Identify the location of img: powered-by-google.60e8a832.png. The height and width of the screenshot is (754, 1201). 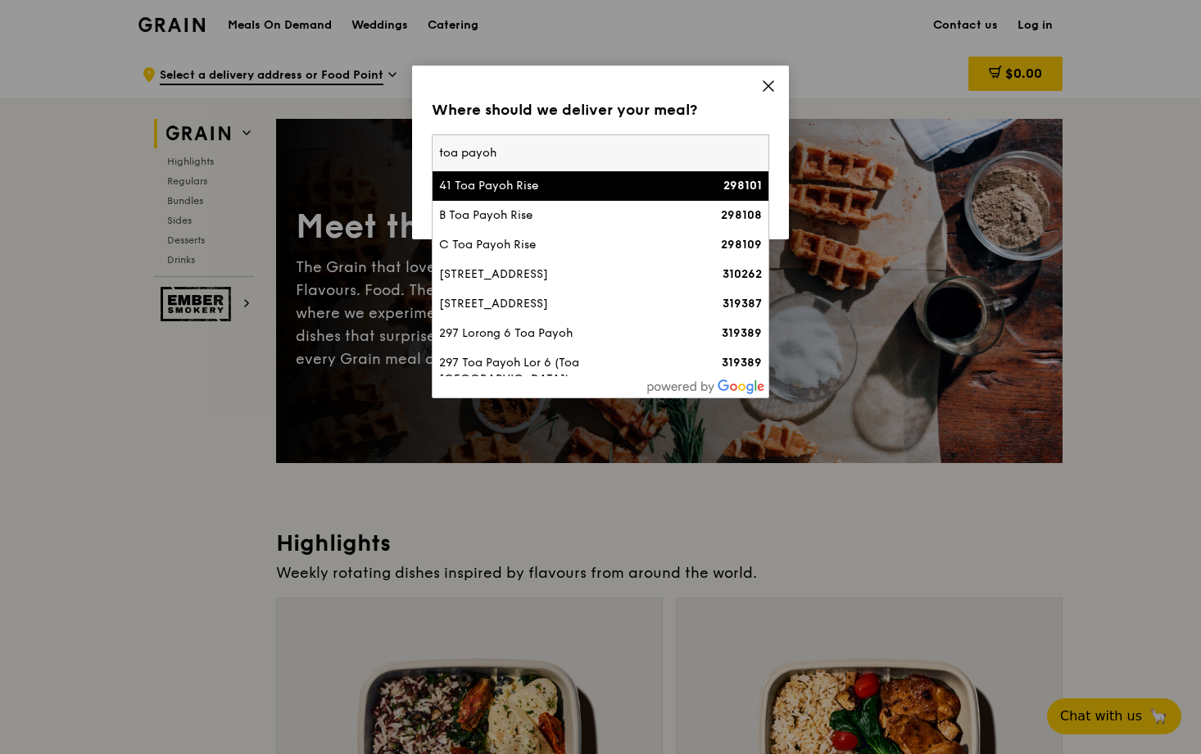
(706, 387).